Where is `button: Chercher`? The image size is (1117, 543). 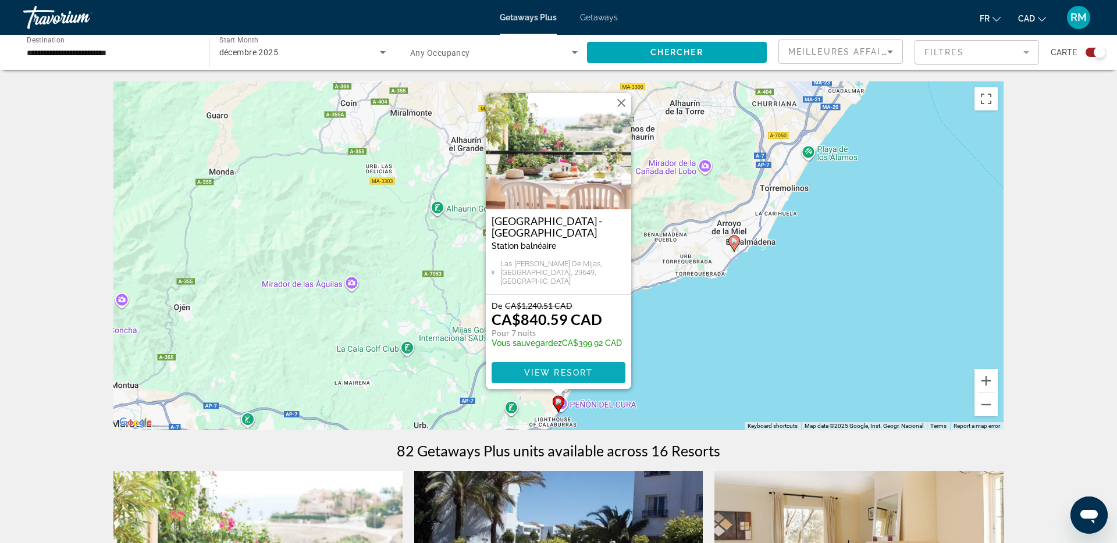
button: Chercher is located at coordinates (677, 52).